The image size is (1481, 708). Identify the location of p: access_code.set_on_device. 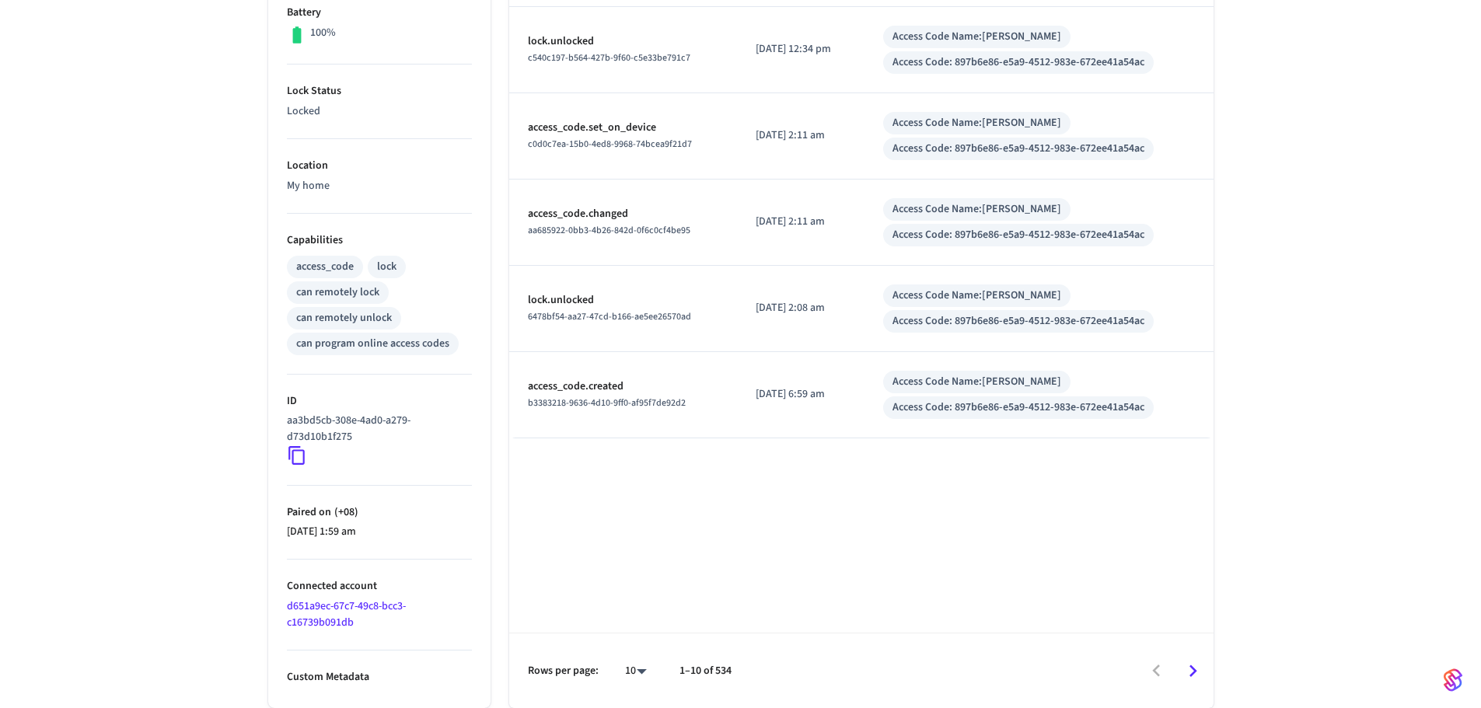
(623, 128).